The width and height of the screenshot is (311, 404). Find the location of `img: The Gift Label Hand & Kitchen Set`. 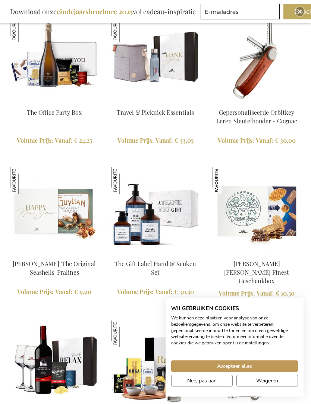

img: The Gift Label Hand & Kitchen Set is located at coordinates (155, 211).